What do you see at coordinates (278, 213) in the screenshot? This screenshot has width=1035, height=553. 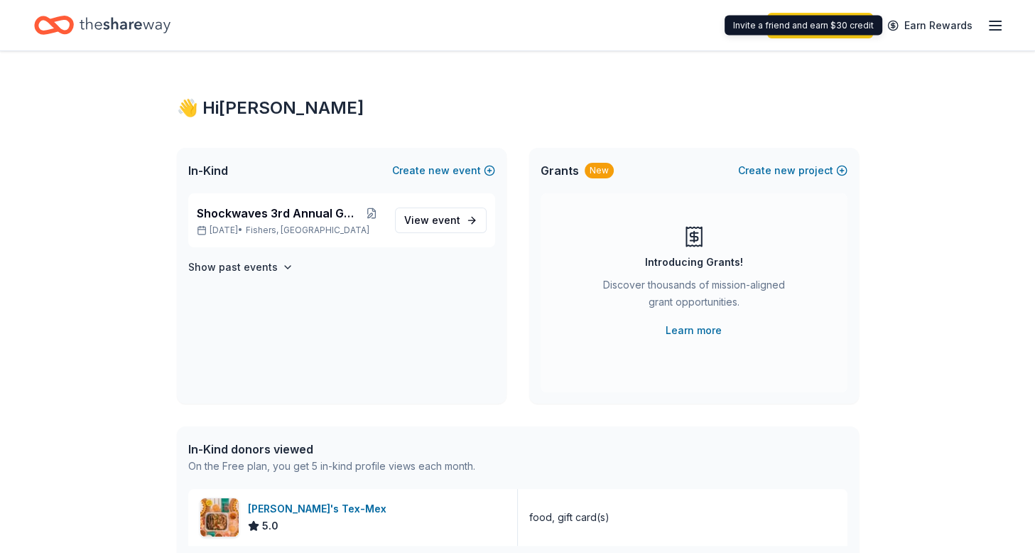 I see `span: Shockwaves 3rd Annual Golf Outing` at bounding box center [278, 213].